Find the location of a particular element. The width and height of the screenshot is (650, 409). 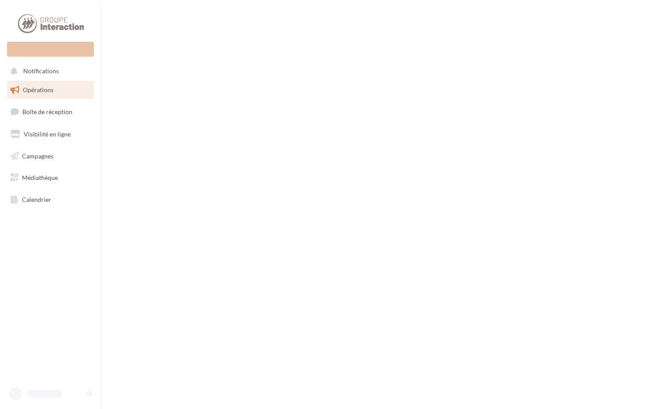

a: Campagnes is located at coordinates (50, 156).